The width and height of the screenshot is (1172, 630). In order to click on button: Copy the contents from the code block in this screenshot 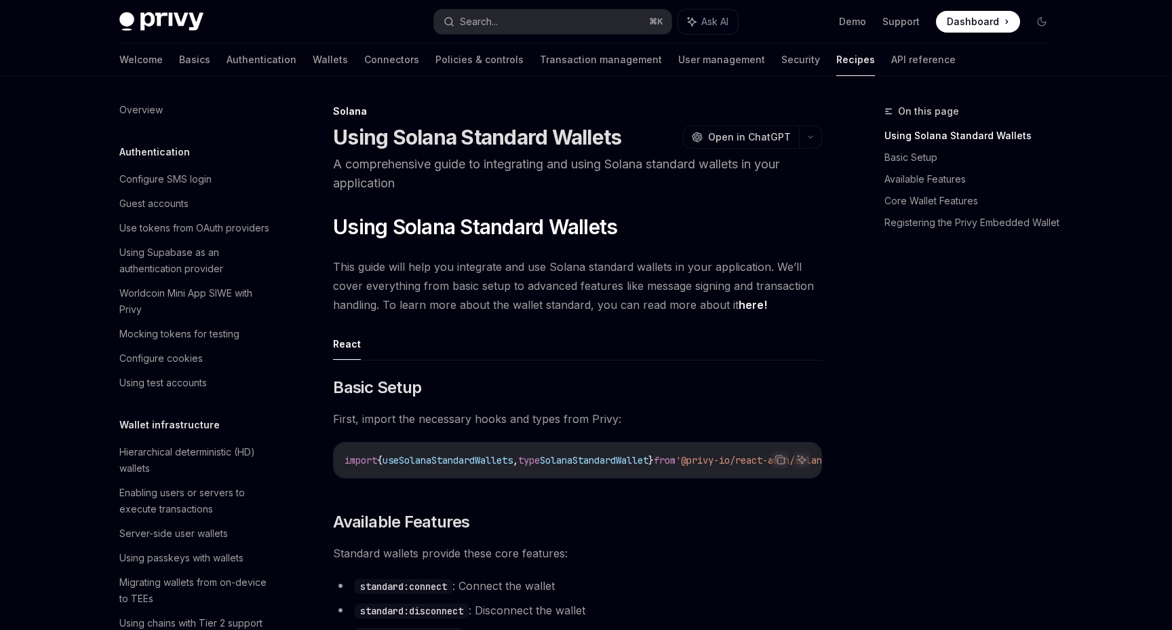, I will do `click(780, 459)`.